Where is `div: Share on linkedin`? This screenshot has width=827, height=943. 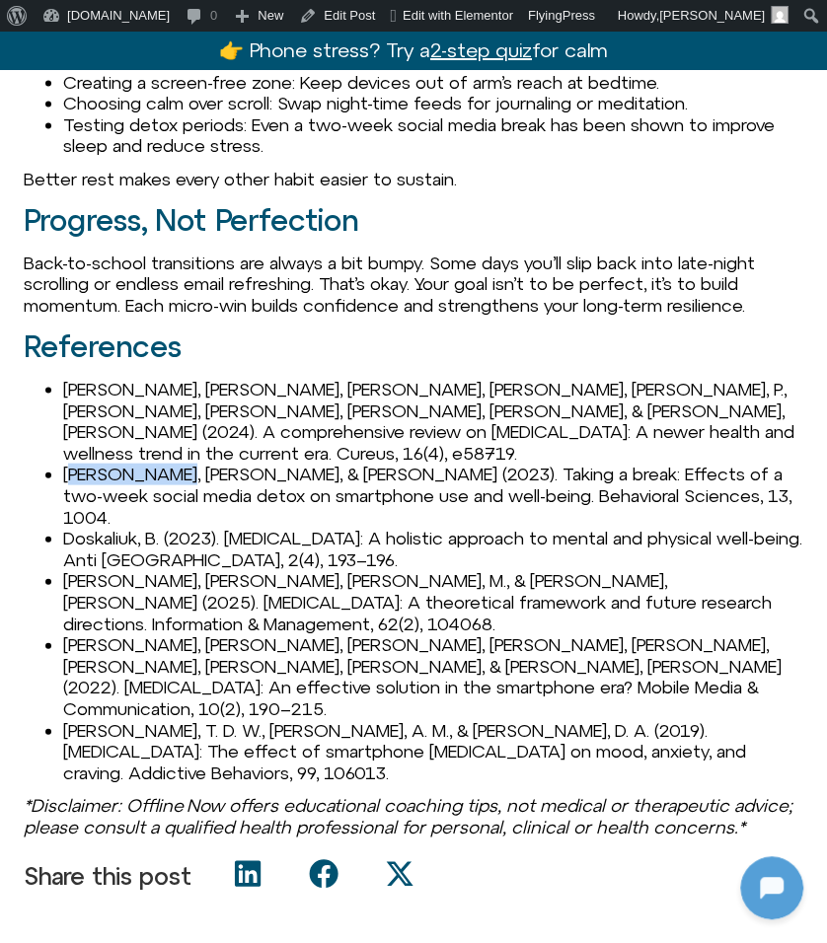 div: Share on linkedin is located at coordinates (249, 874).